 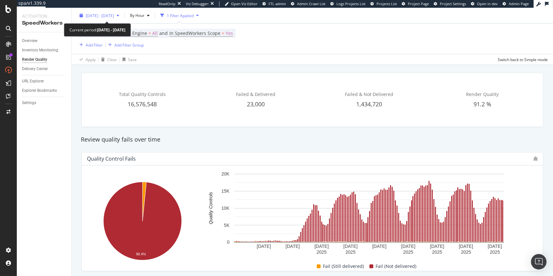 I want to click on button: Save, so click(x=128, y=59).